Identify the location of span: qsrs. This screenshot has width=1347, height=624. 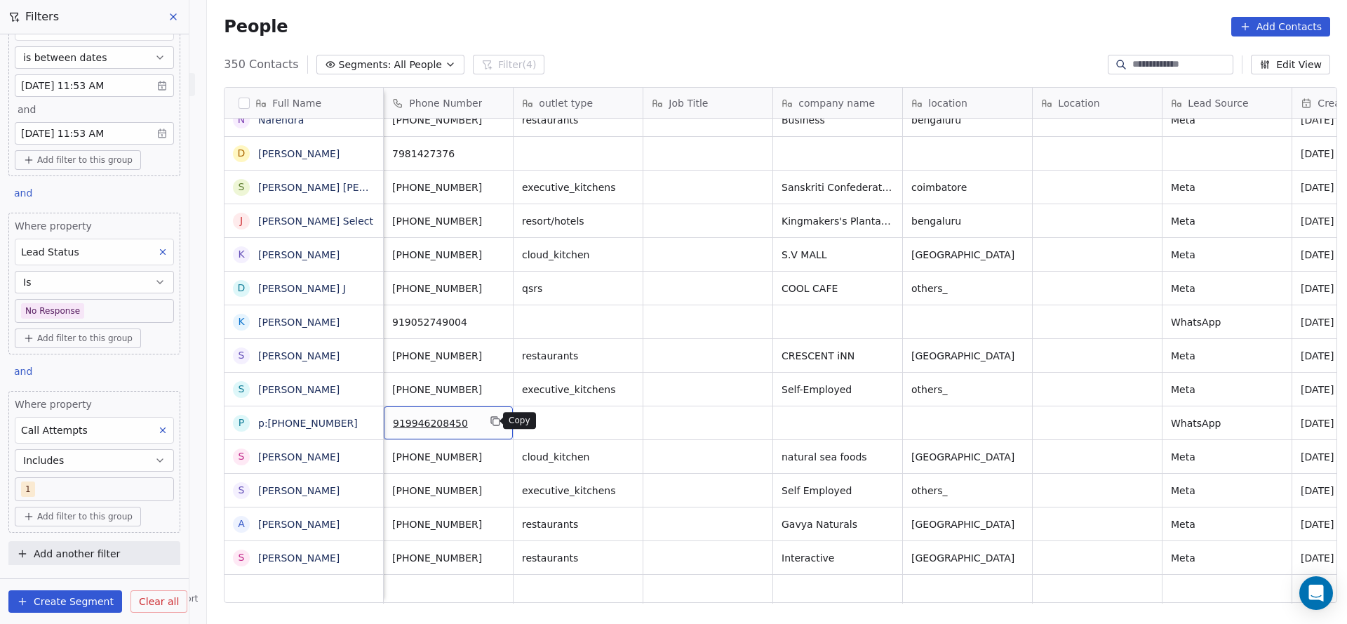
(578, 288).